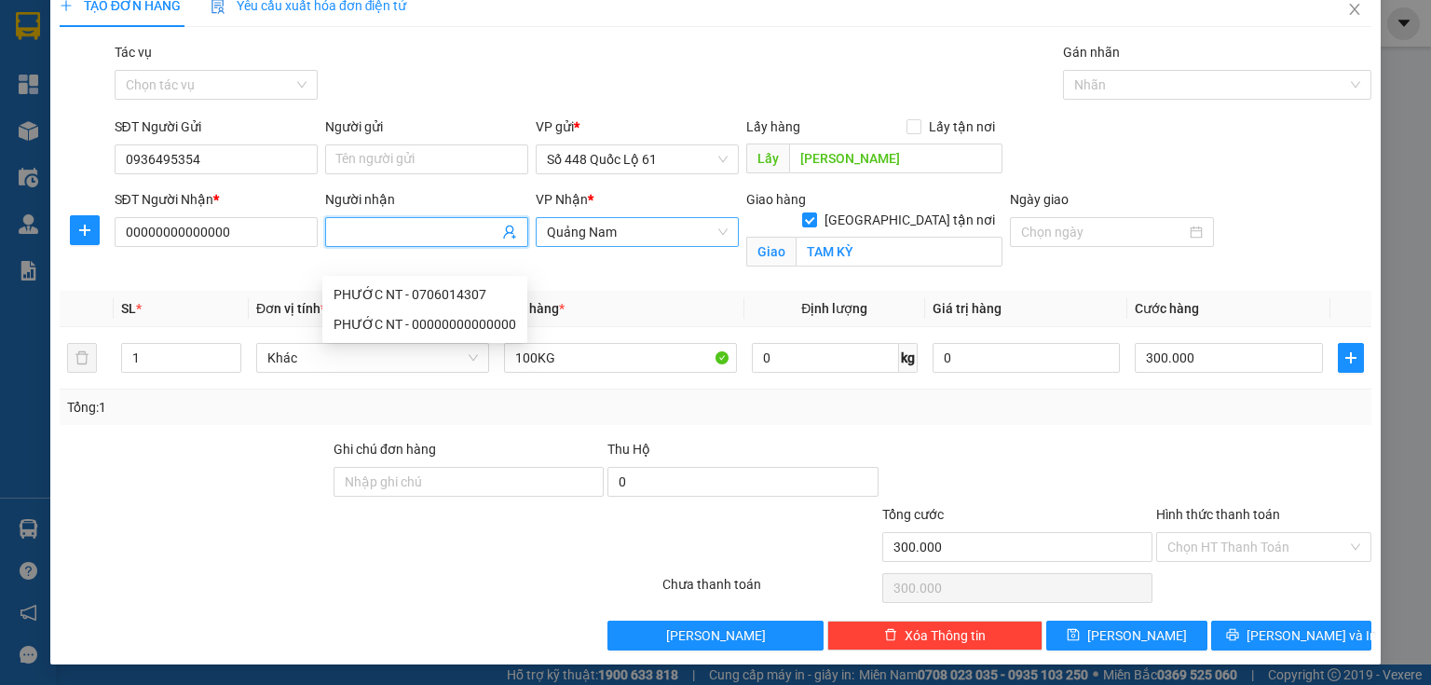 The height and width of the screenshot is (685, 1431). I want to click on label: Ghi chú đơn hàng, so click(385, 449).